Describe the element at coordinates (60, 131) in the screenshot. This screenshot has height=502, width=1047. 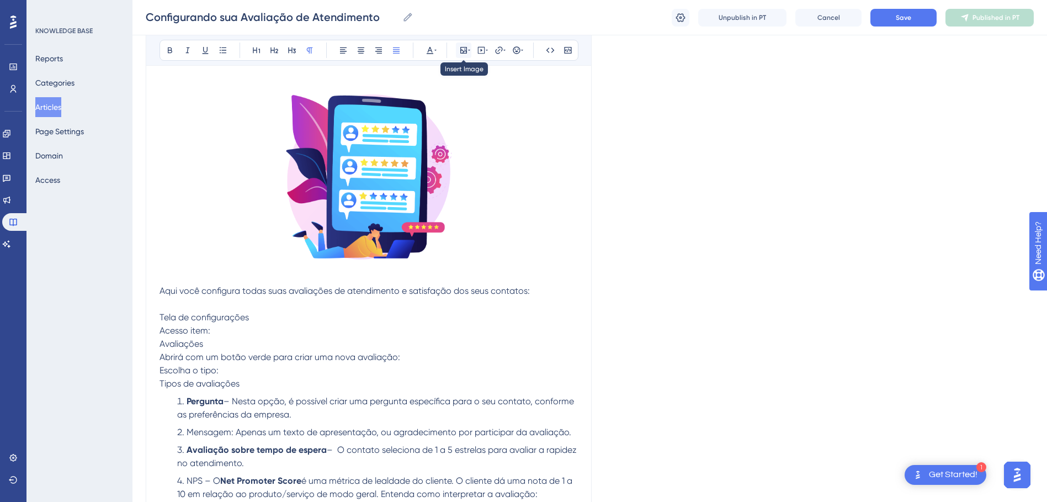
I see `button: Page Settings` at that location.